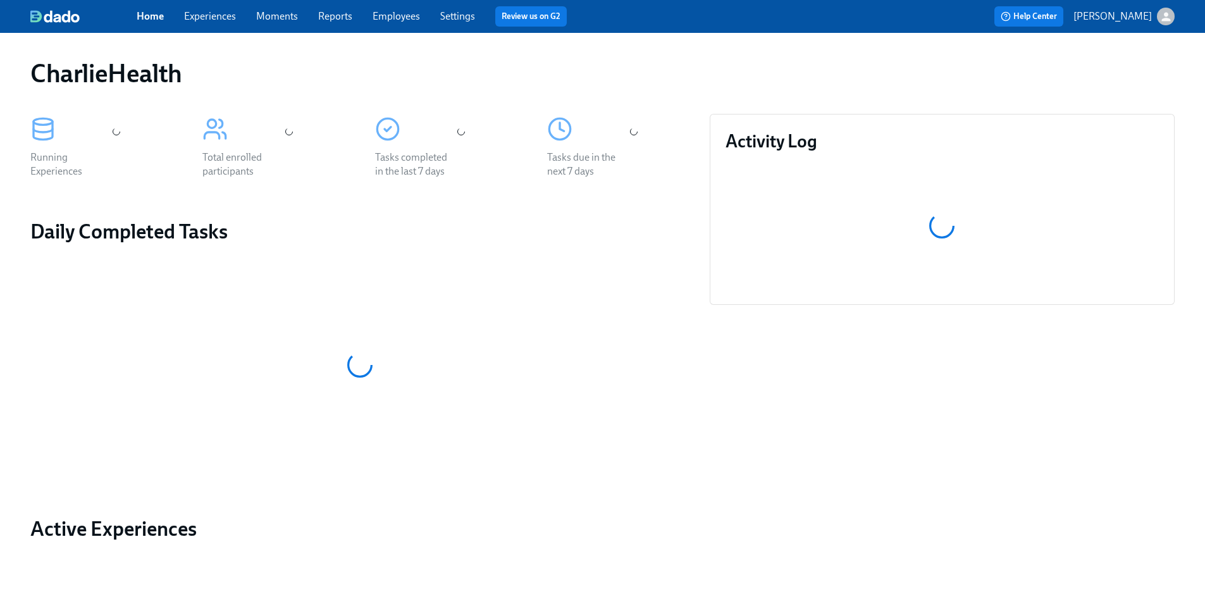  What do you see at coordinates (277, 16) in the screenshot?
I see `a: Moments` at bounding box center [277, 16].